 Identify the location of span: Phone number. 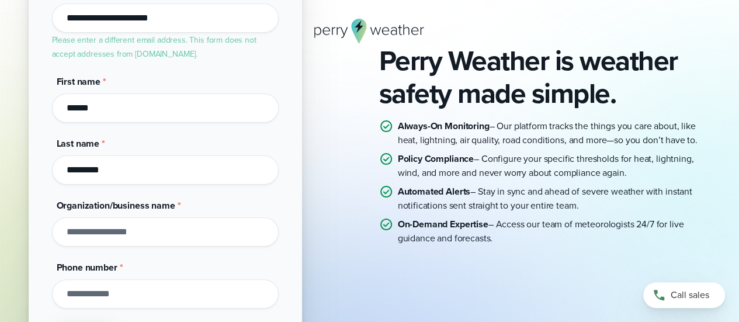
(87, 267).